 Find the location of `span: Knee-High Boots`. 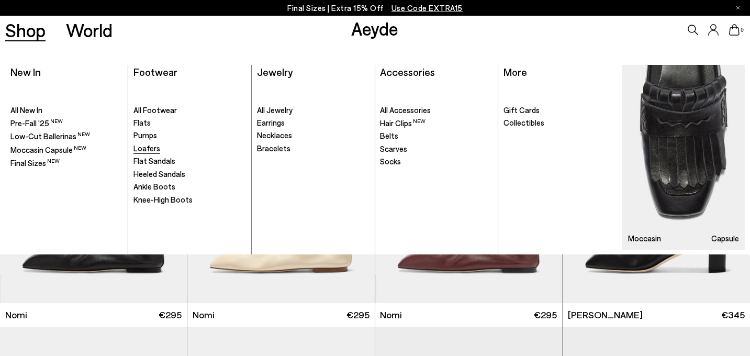

span: Knee-High Boots is located at coordinates (163, 199).